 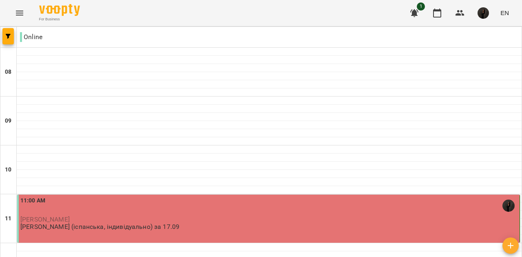 What do you see at coordinates (8, 72) in the screenshot?
I see `h6: 08` at bounding box center [8, 72].